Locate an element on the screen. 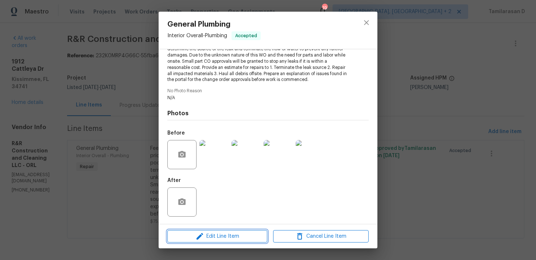  span: N/A is located at coordinates (258, 98).